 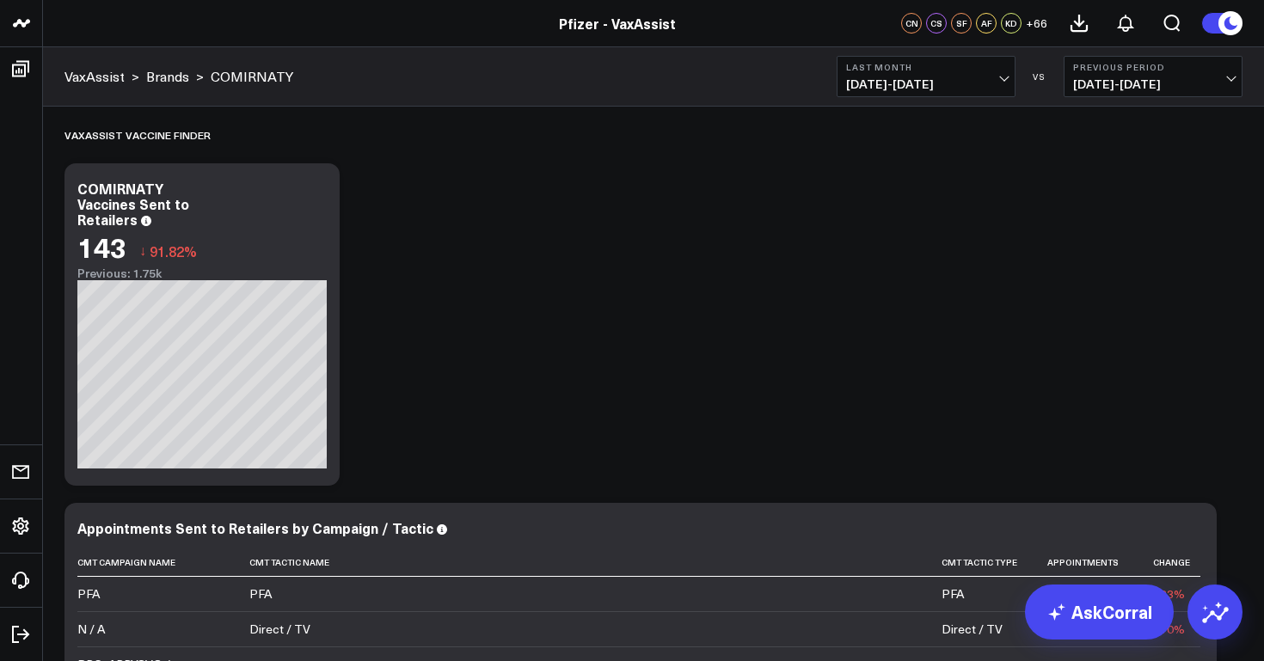 What do you see at coordinates (163, 562) in the screenshot?
I see `th: Cmt Campaign Name` at bounding box center [163, 562].